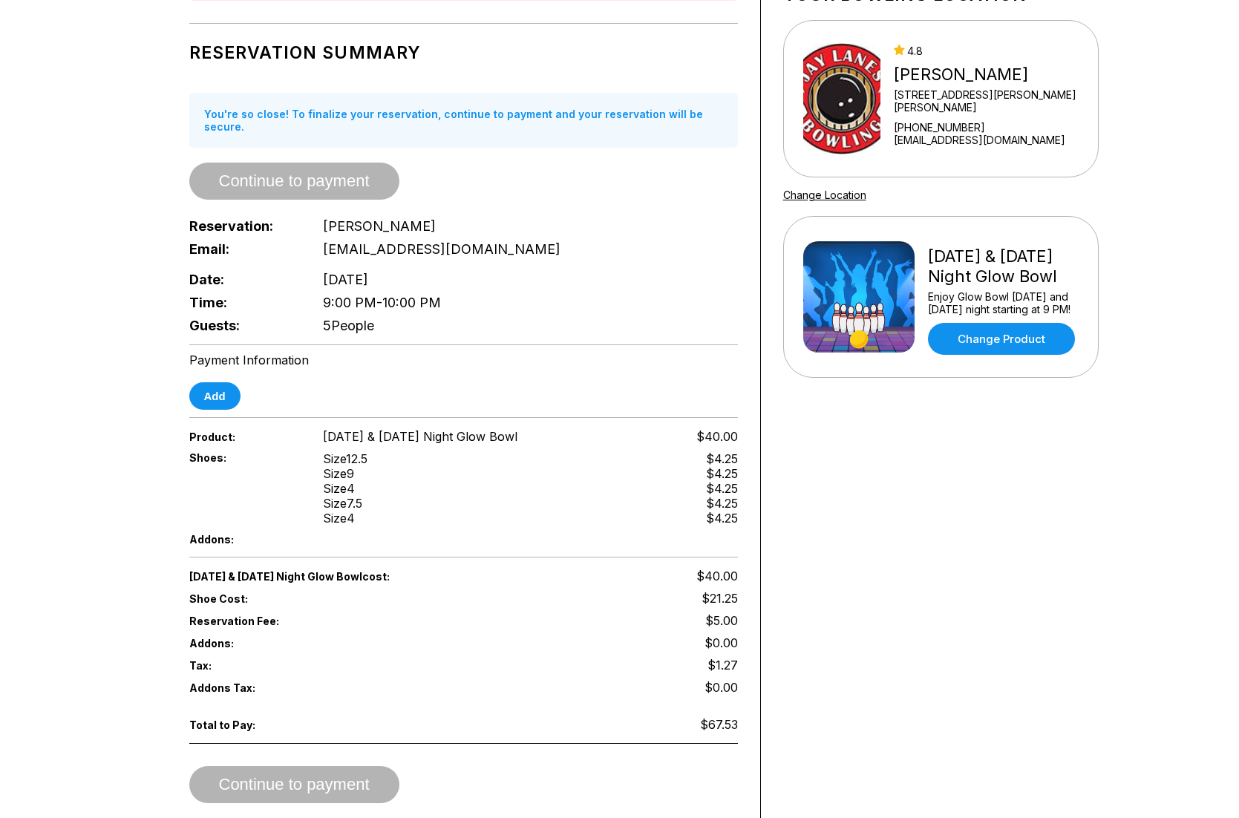 The height and width of the screenshot is (818, 1239). What do you see at coordinates (244, 457) in the screenshot?
I see `span: Shoes:` at bounding box center [244, 457].